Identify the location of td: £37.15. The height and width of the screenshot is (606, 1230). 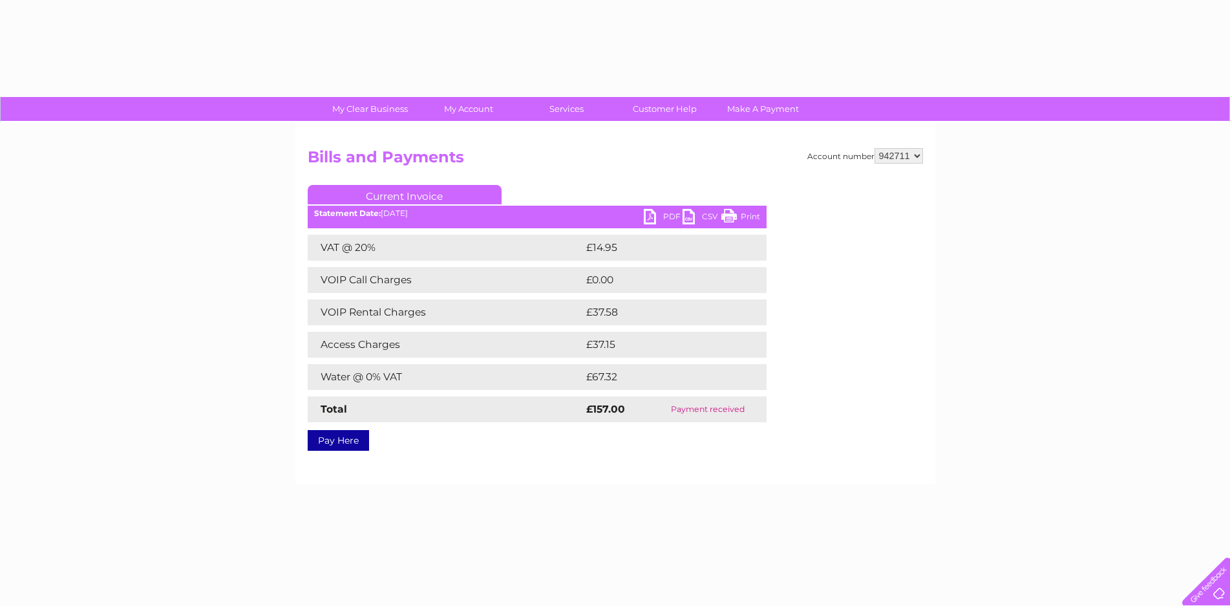
(660, 344).